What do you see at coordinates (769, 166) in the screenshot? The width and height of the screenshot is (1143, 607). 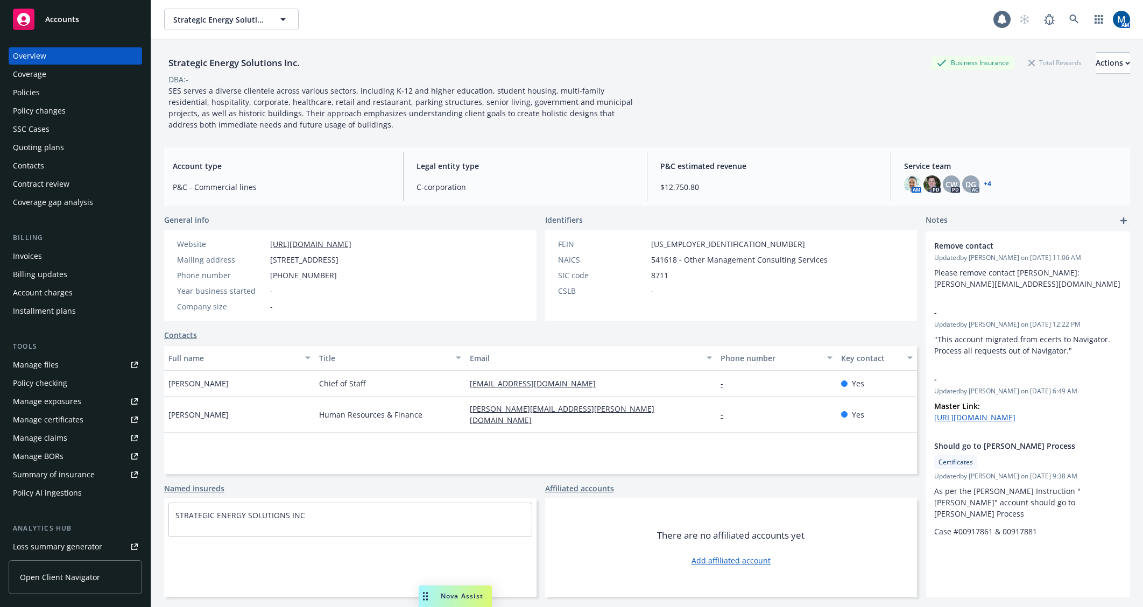 I see `span: P&C estimated revenue` at bounding box center [769, 166].